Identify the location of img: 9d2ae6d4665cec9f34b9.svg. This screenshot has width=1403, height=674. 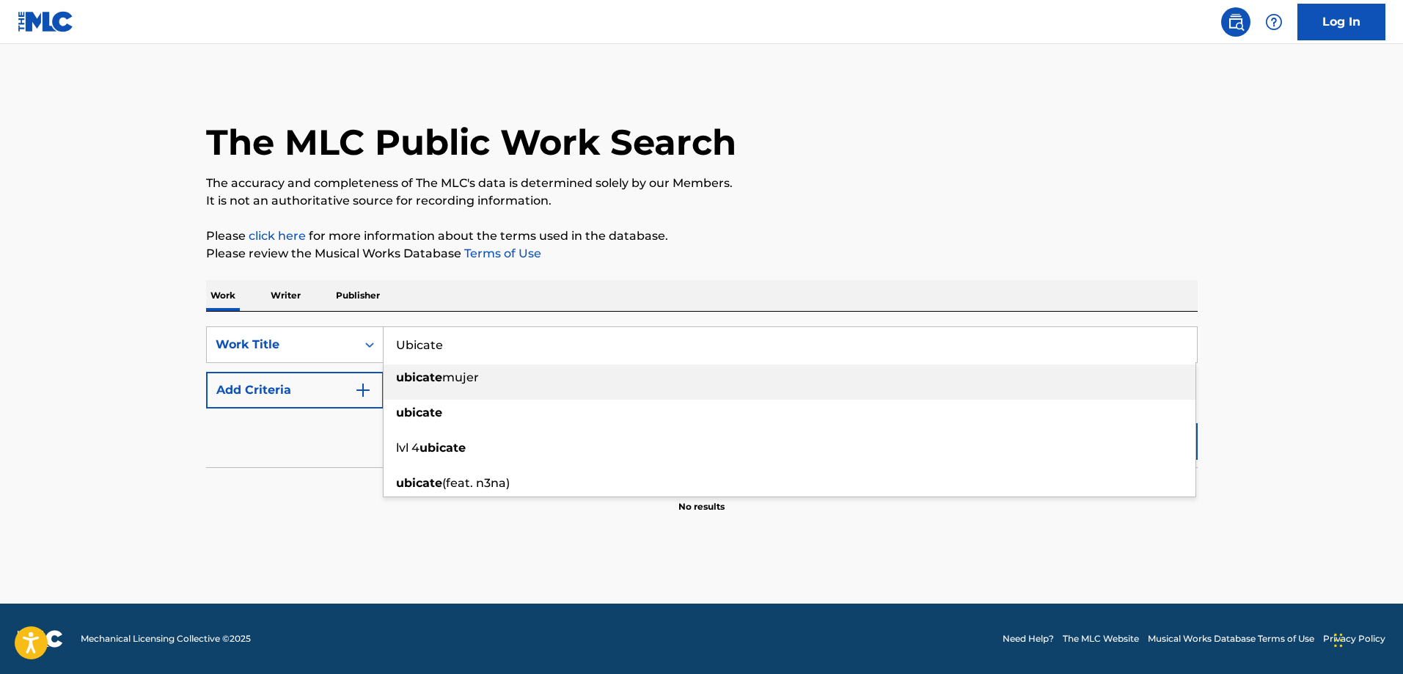
(363, 390).